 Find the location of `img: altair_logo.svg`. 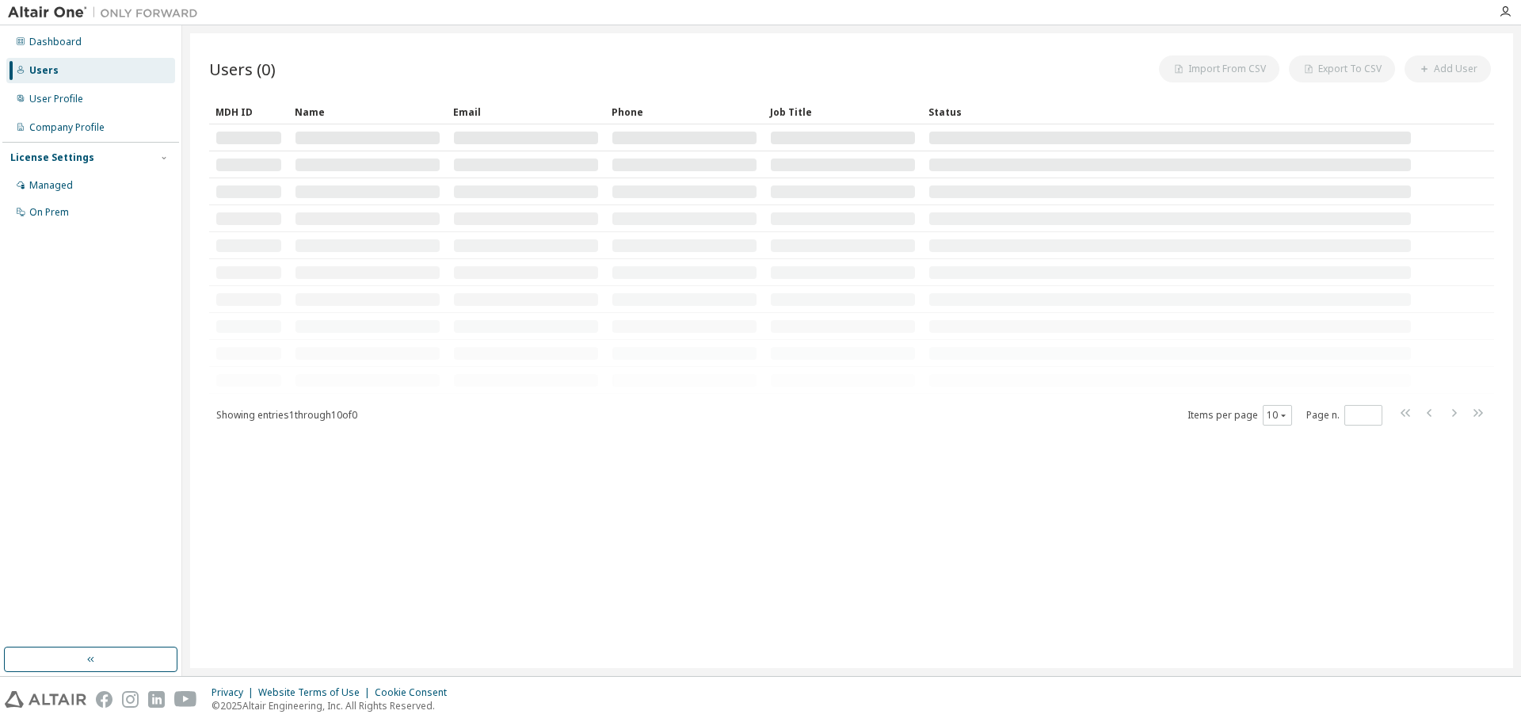

img: altair_logo.svg is located at coordinates (45, 699).